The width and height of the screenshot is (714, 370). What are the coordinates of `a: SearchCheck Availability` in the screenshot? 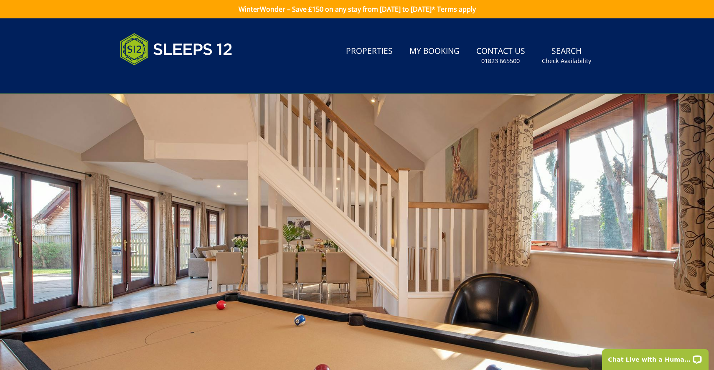 It's located at (567, 56).